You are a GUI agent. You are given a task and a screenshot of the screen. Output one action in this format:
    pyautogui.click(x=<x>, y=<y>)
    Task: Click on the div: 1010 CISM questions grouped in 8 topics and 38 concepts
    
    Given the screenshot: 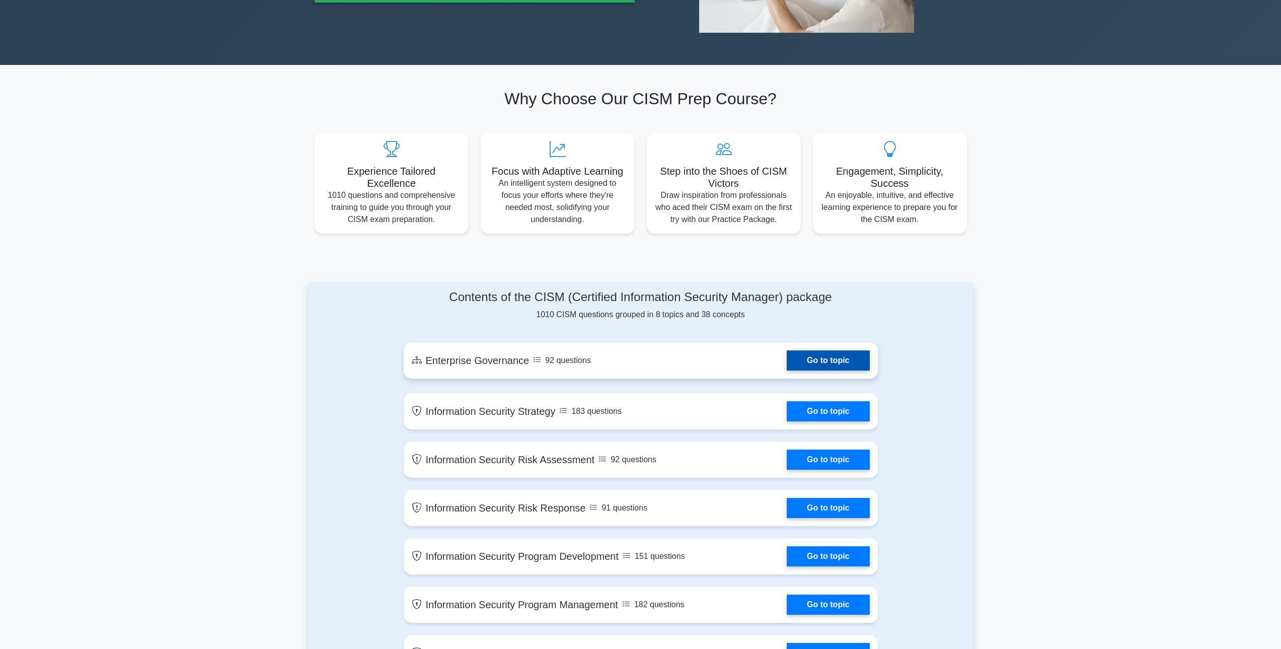 What is the action you would take?
    pyautogui.click(x=641, y=305)
    